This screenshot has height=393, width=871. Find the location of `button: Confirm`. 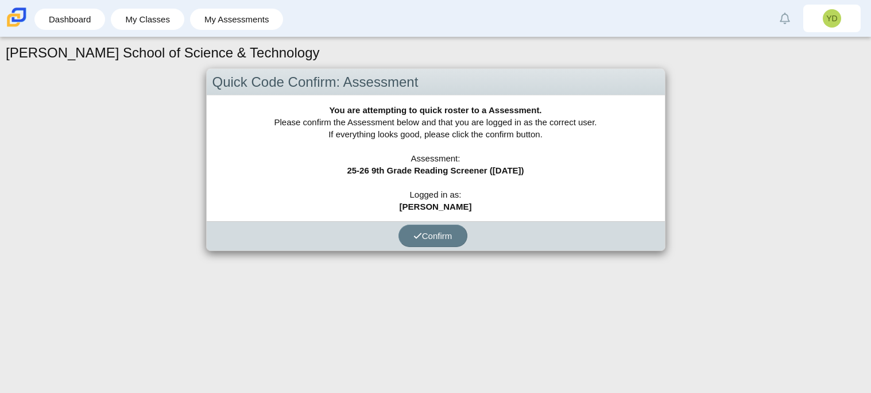

button: Confirm is located at coordinates (433, 235).